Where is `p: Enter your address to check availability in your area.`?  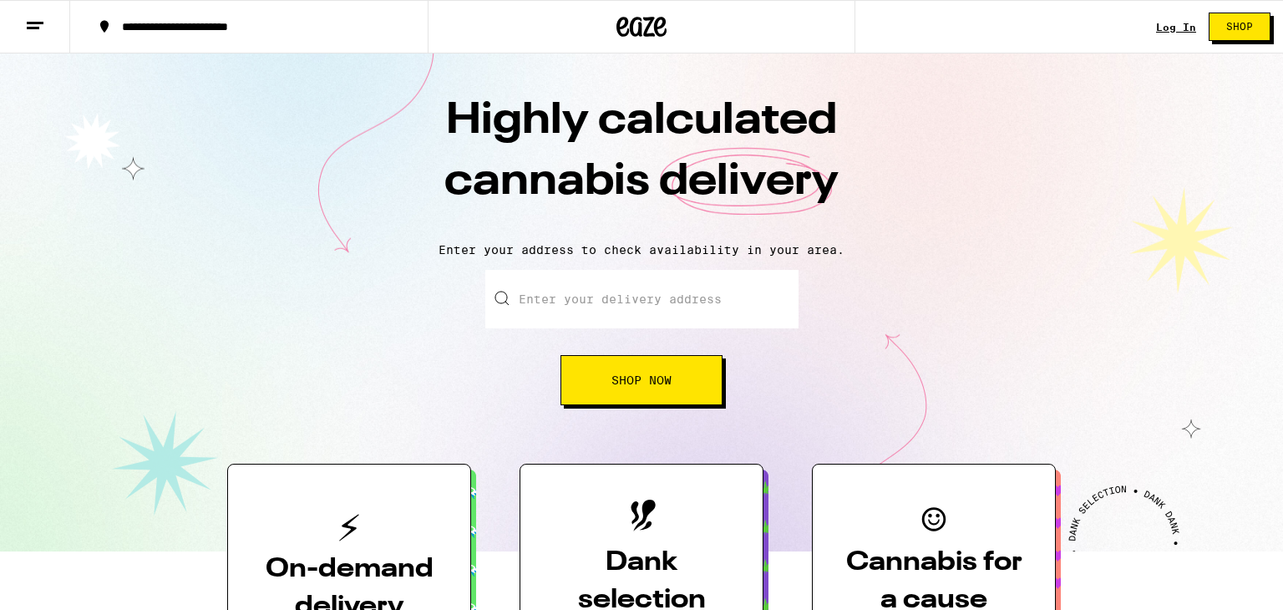
p: Enter your address to check availability in your area. is located at coordinates (642, 250).